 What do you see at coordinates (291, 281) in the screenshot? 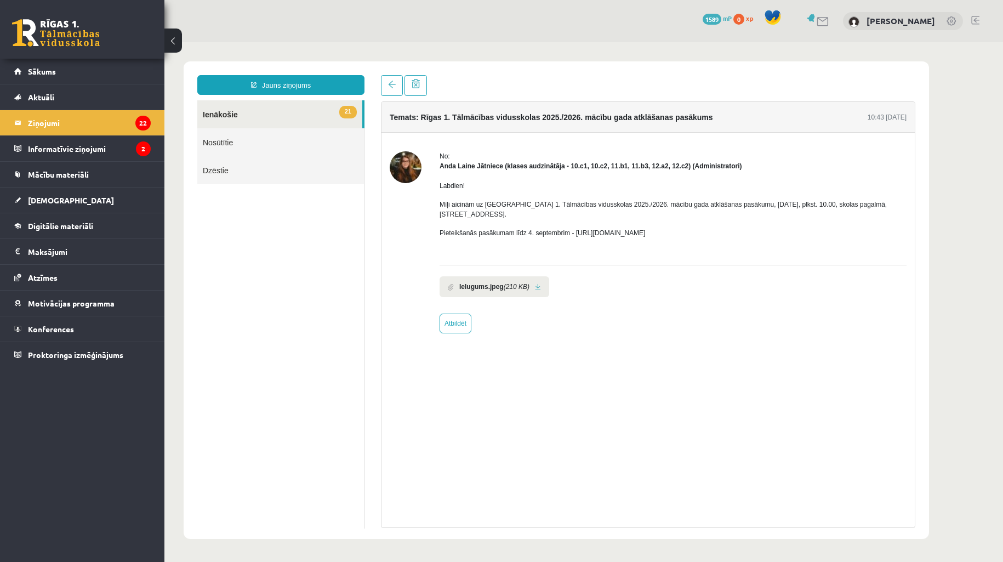
I see `a: Atbildēt` at bounding box center [291, 281].